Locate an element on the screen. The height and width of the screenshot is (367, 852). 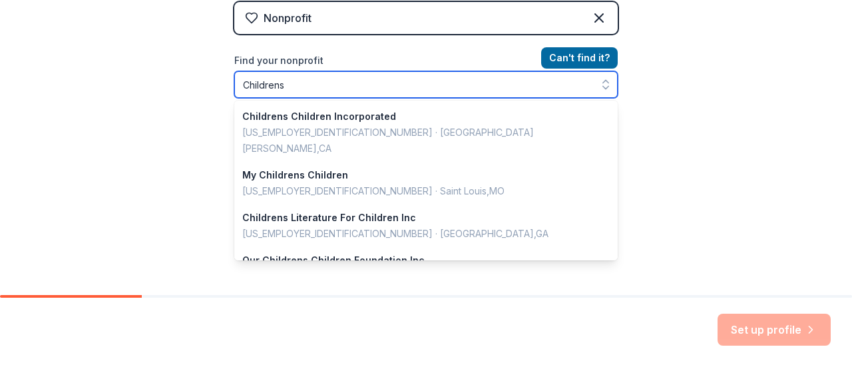
div: Childrens Children Incorporated is located at coordinates (418, 117).